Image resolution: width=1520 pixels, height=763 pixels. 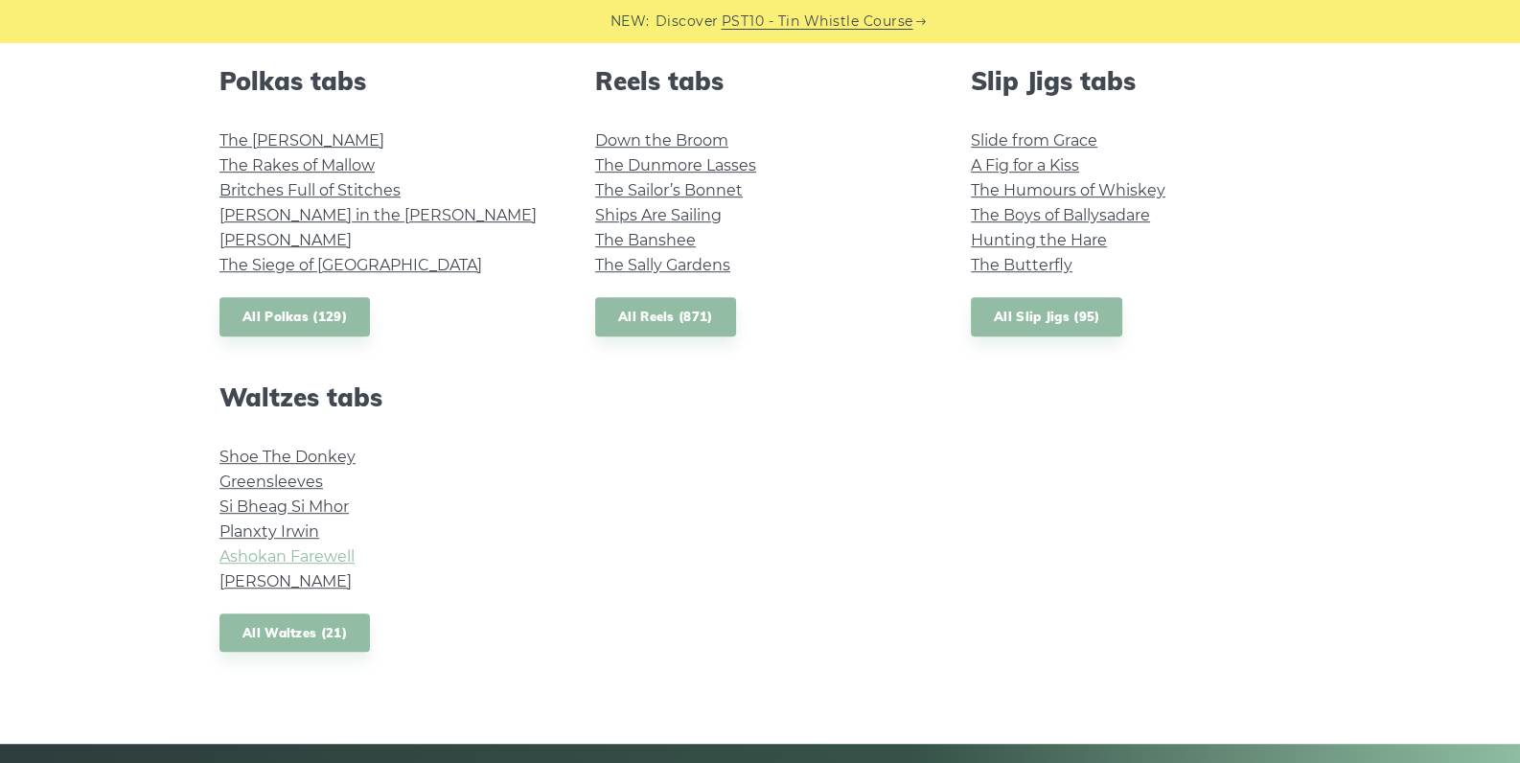 I want to click on a: PST10 - Tin Whistle Course, so click(x=818, y=21).